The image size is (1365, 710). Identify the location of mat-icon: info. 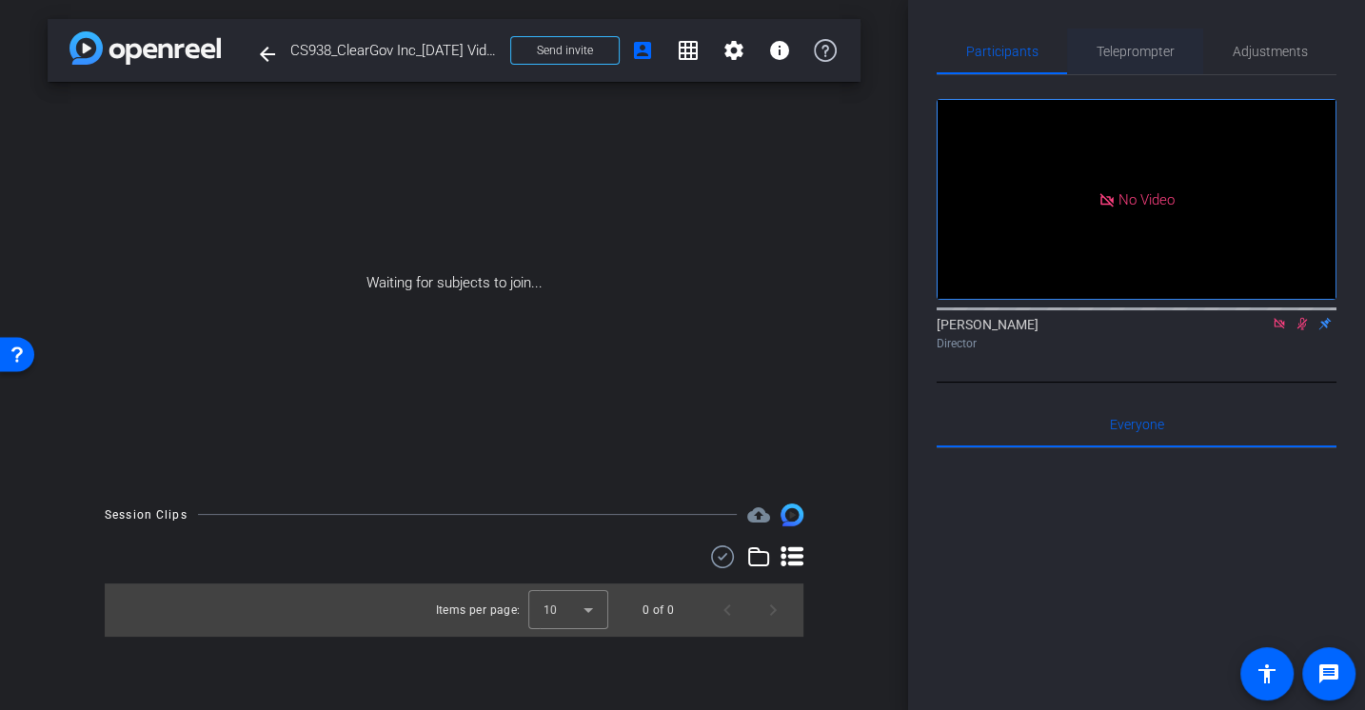
(780, 50).